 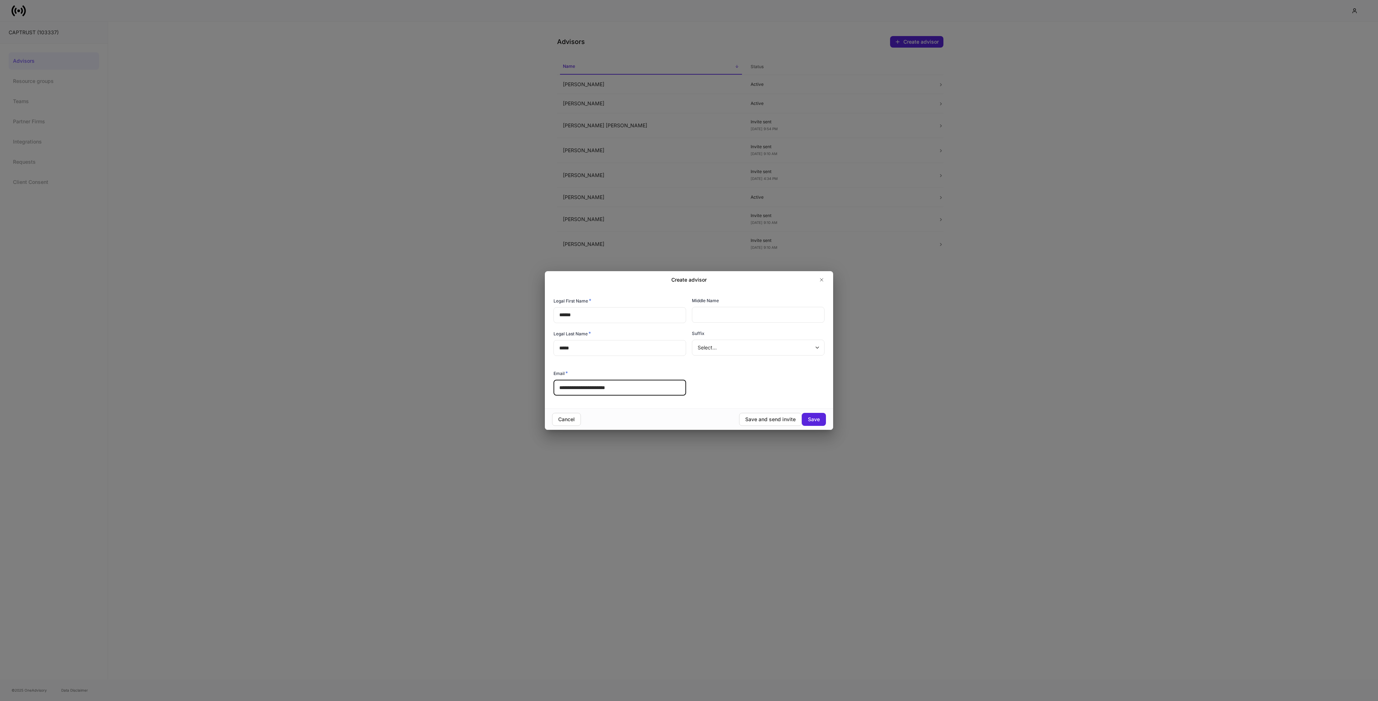 I want to click on h6: Legal First Name, so click(x=572, y=301).